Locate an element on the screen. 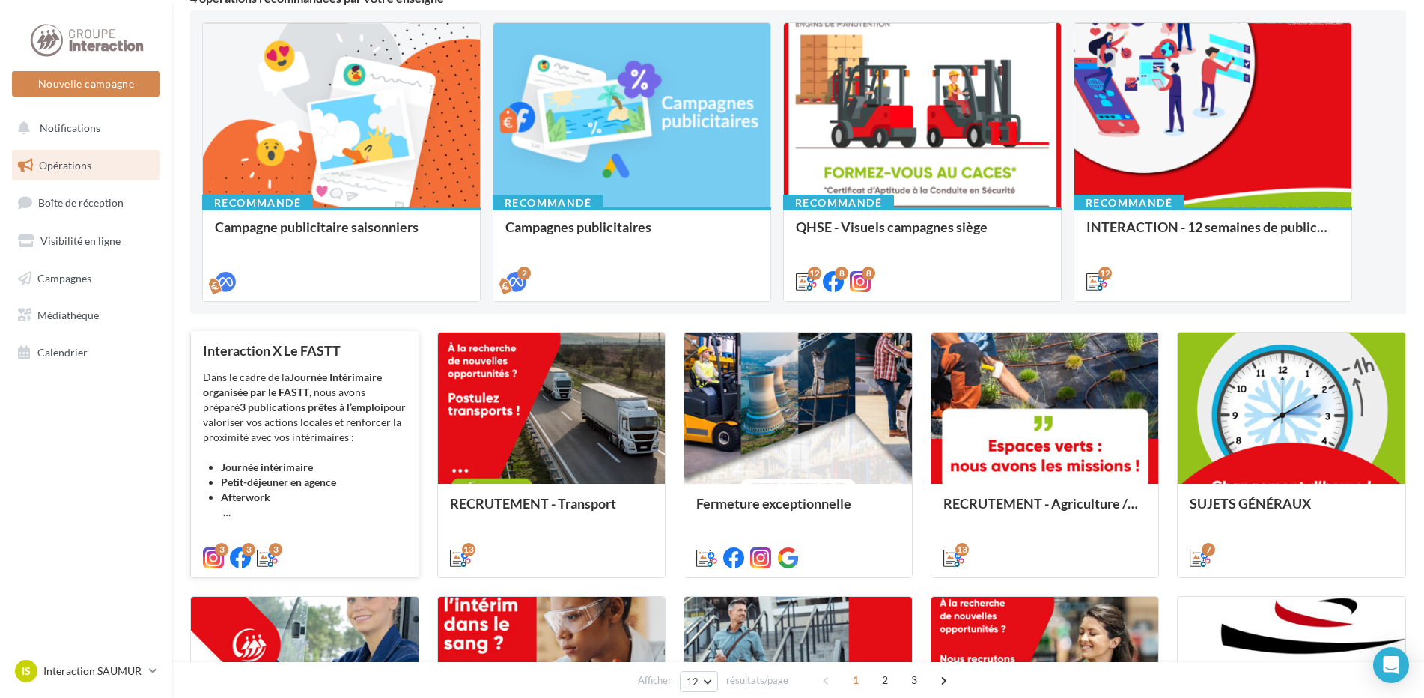 The width and height of the screenshot is (1424, 698). div: Open Intercom Messenger is located at coordinates (1391, 665).